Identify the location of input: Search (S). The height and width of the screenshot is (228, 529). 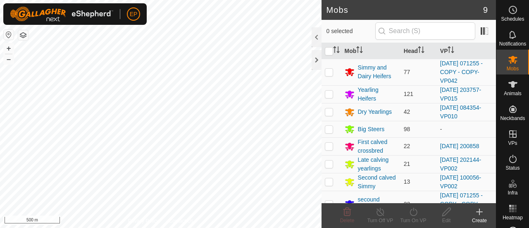
(425, 31).